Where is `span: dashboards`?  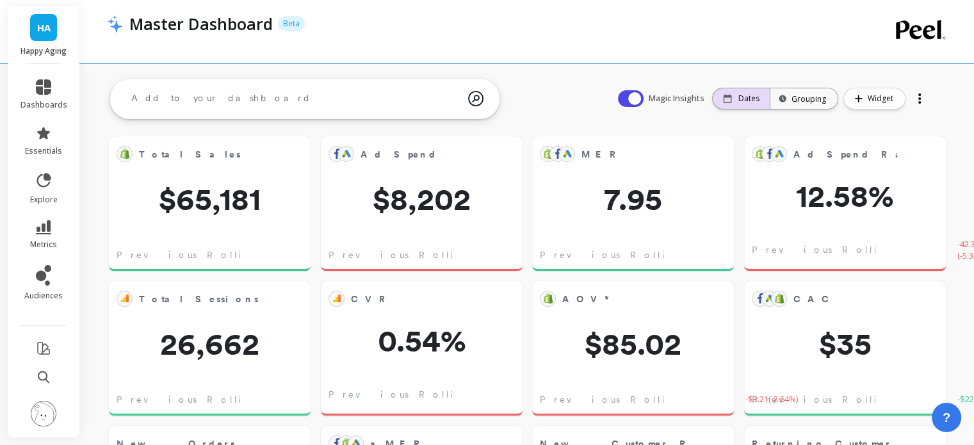
span: dashboards is located at coordinates (44, 105).